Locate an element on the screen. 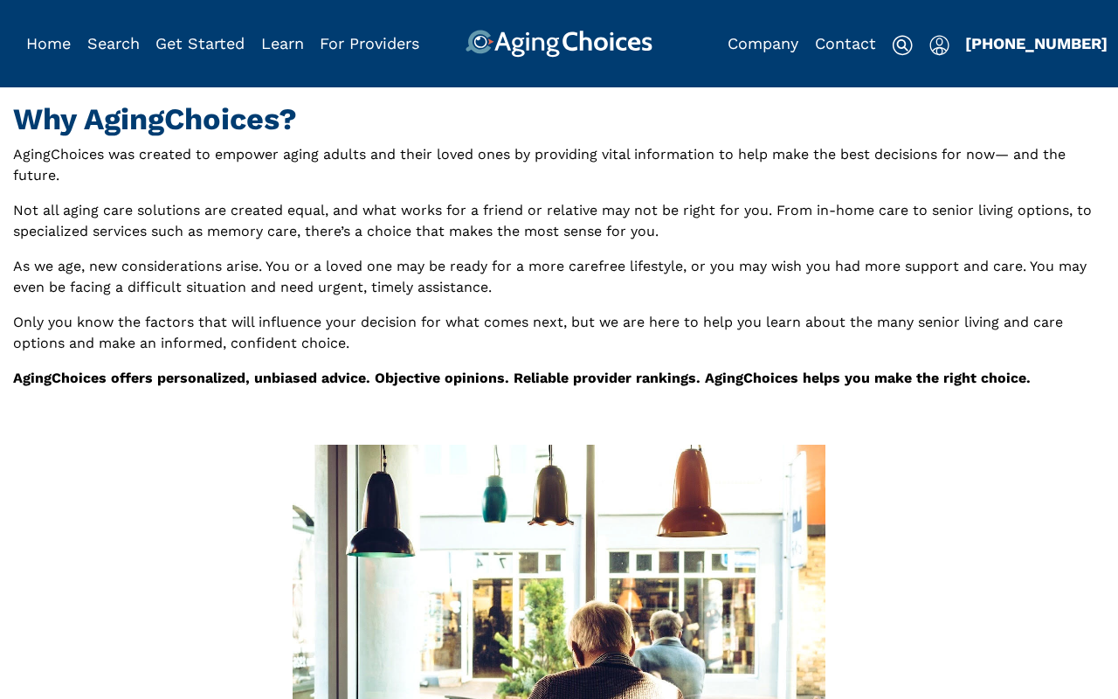 This screenshot has height=699, width=1118. img: AgingChoices is located at coordinates (559, 44).